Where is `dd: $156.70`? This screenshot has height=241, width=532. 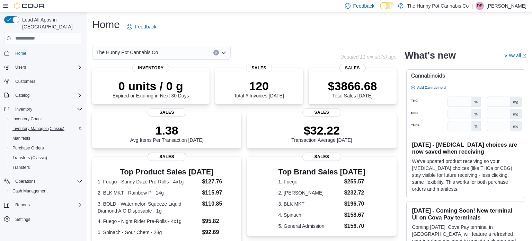 dd: $156.70 is located at coordinates (355, 226).